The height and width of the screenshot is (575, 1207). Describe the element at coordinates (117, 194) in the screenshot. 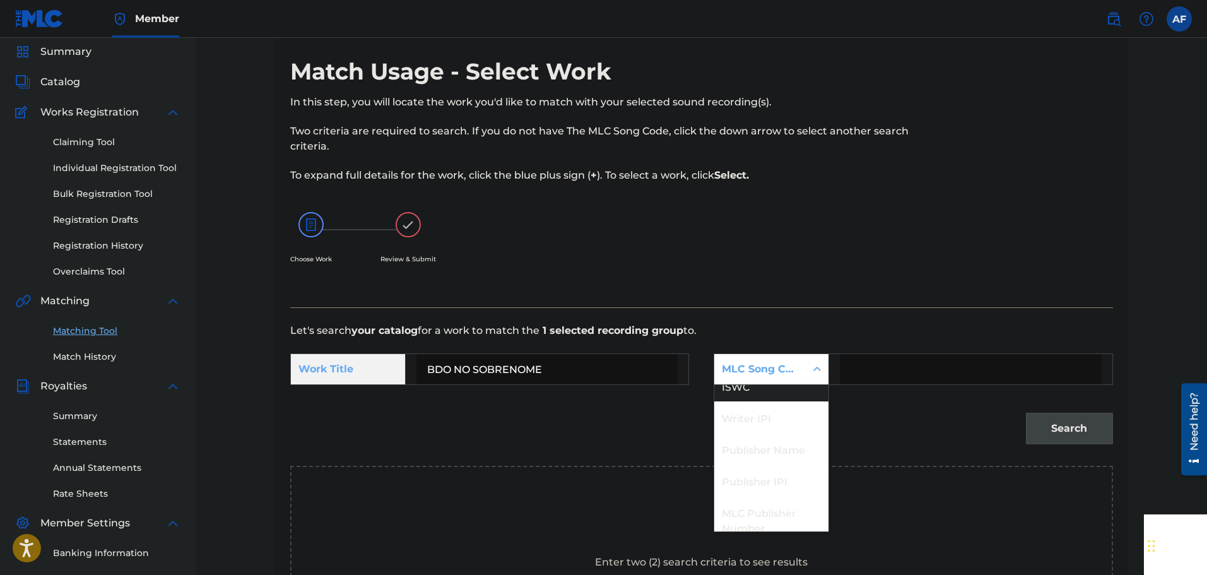

I see `a: Bulk Registration Tool` at that location.